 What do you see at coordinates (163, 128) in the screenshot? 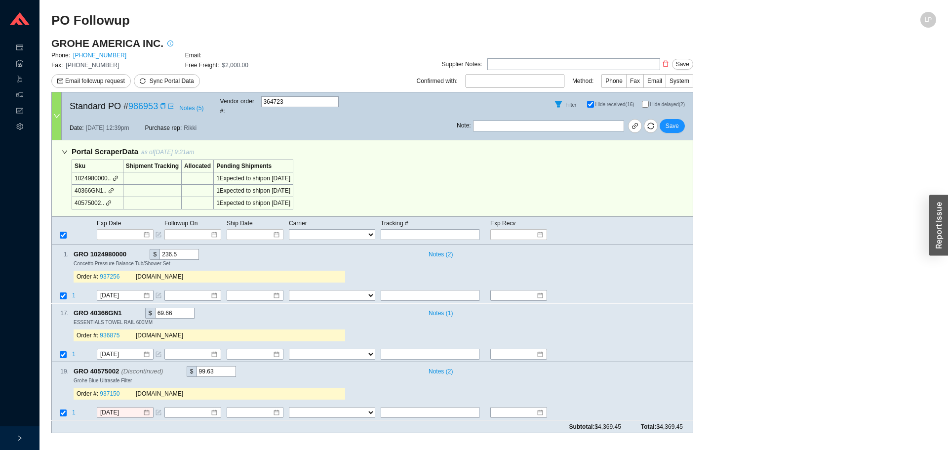
I see `span: Purchase rep:` at bounding box center [163, 128].